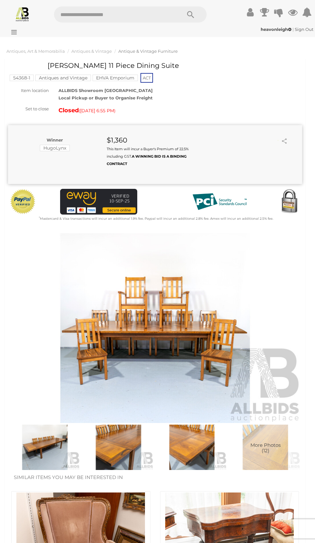  Describe the element at coordinates (147, 78) in the screenshot. I see `span: ACT` at that location.